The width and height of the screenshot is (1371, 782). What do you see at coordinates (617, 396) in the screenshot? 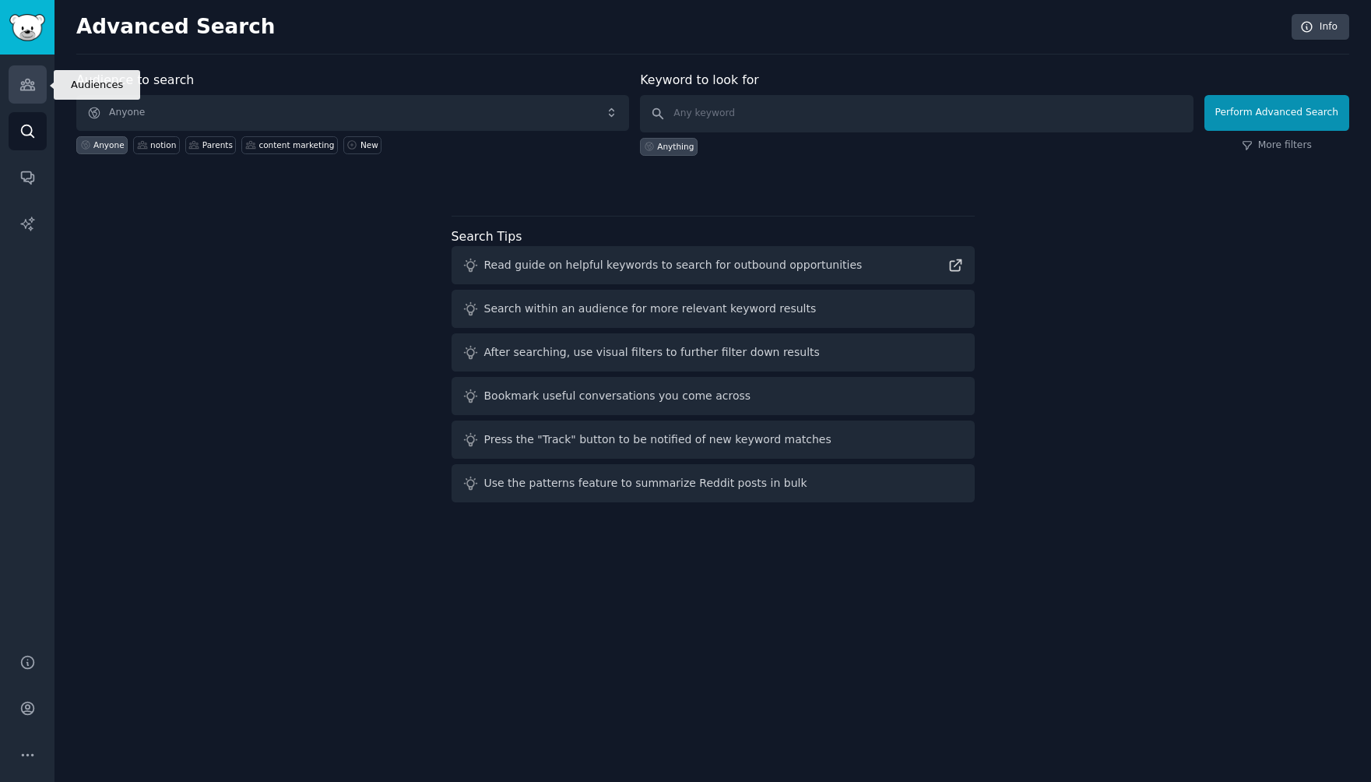
I see `div: Bookmark useful conversations you come across` at bounding box center [617, 396].